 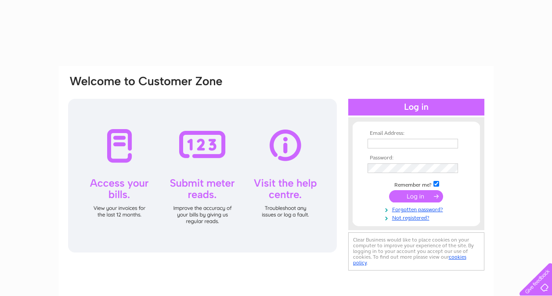 What do you see at coordinates (410, 260) in the screenshot?
I see `a: cookies policy` at bounding box center [410, 260].